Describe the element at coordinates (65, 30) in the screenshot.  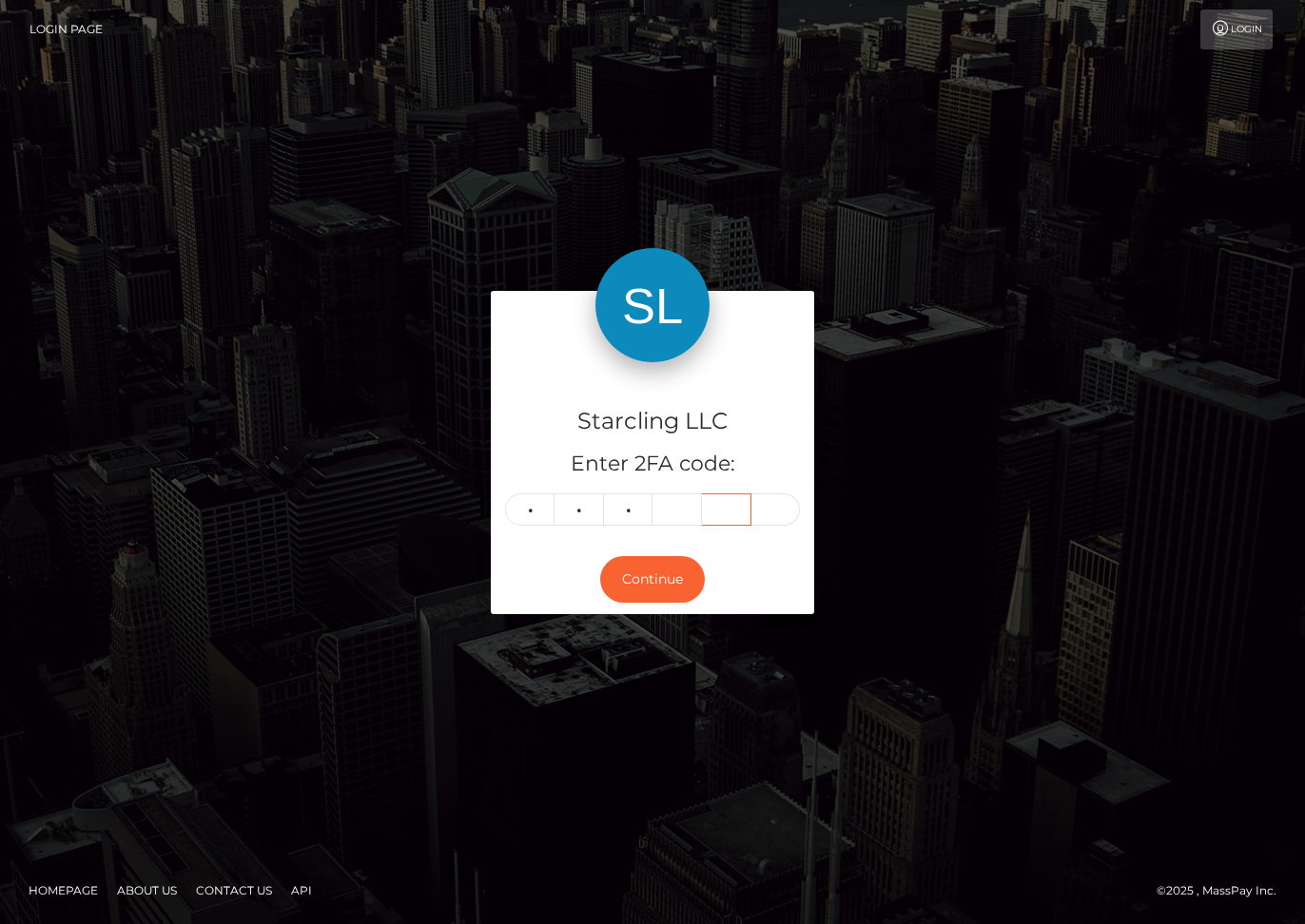
I see `a: Login Page` at that location.